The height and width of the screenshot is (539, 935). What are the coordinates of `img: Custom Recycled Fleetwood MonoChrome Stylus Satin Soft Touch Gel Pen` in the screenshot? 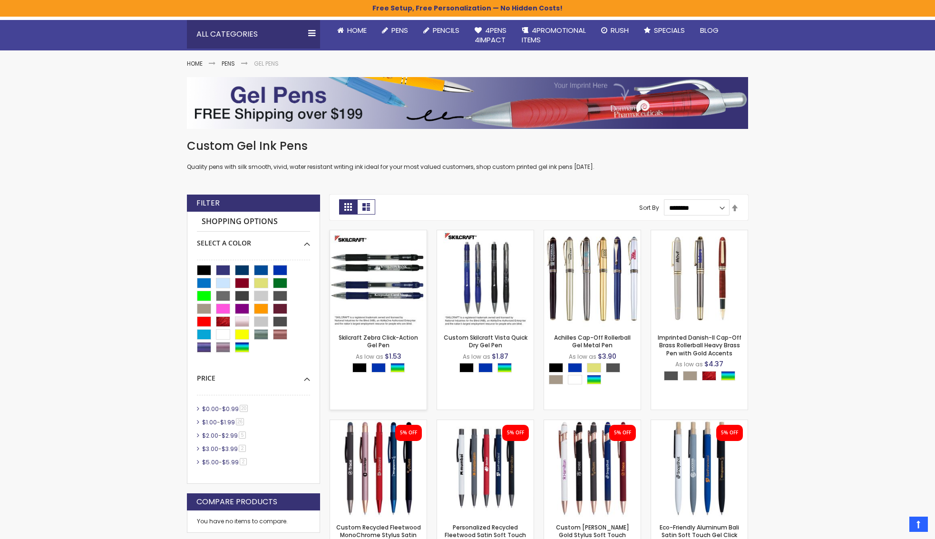 It's located at (378, 468).